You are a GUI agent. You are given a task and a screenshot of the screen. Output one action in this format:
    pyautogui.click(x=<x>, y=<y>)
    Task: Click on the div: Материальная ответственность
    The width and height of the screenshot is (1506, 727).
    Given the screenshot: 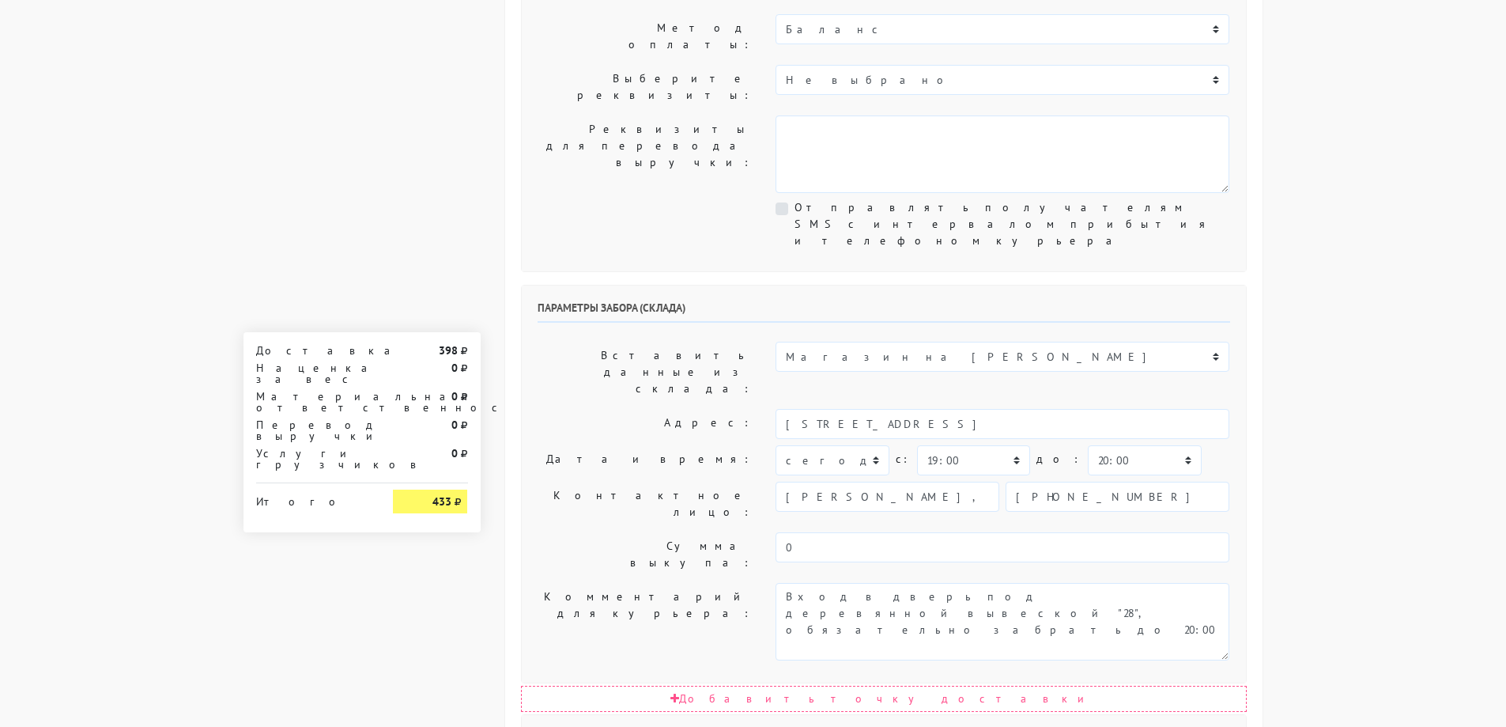 What is the action you would take?
    pyautogui.click(x=313, y=402)
    